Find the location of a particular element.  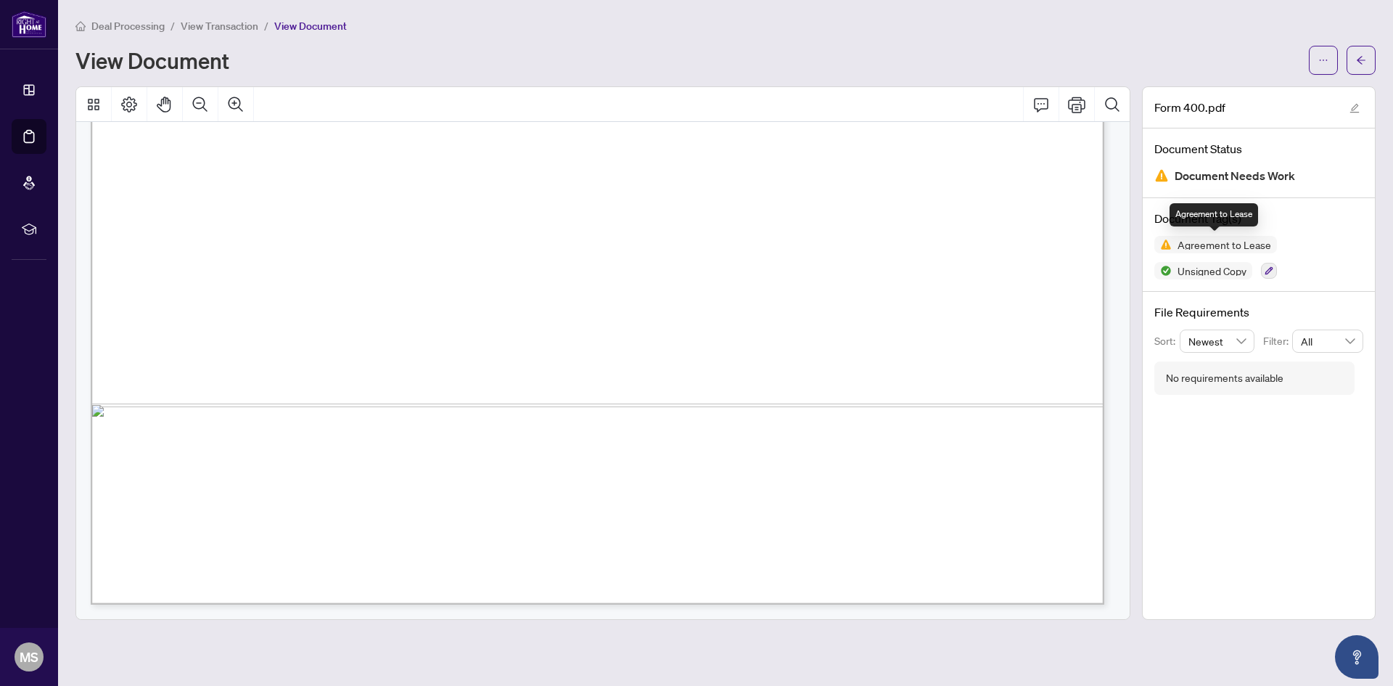

span: Unsigned Copy is located at coordinates (1212, 271).